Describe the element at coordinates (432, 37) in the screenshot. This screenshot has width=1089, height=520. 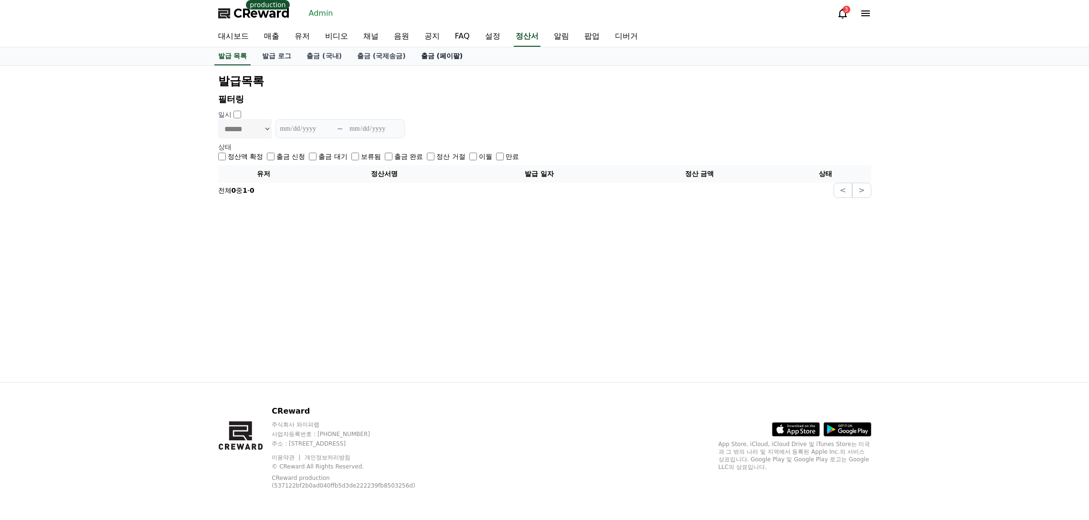
I see `a: 공지` at that location.